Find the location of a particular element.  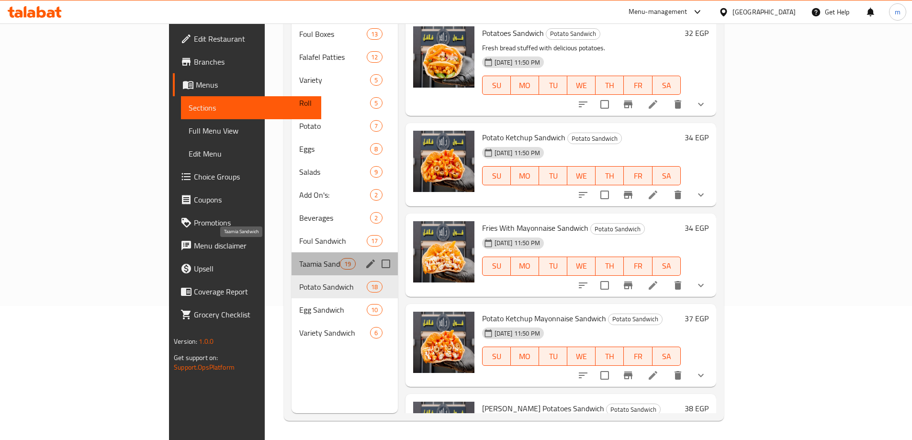

div: Potato7 is located at coordinates (345, 126).